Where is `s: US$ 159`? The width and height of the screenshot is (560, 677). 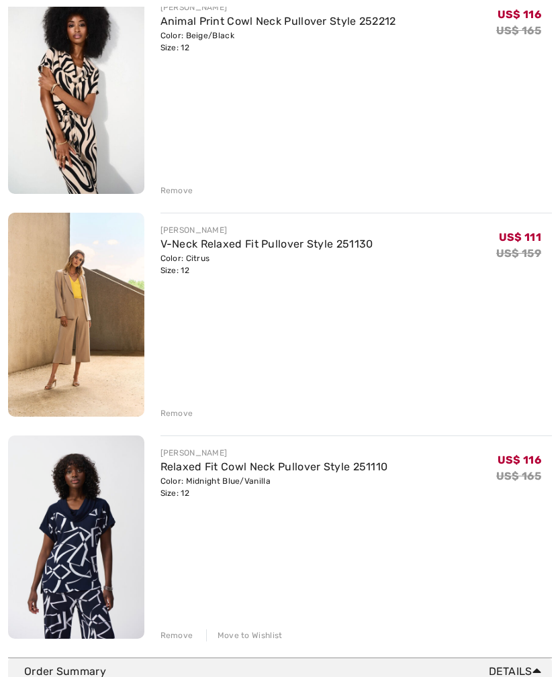 s: US$ 159 is located at coordinates (518, 254).